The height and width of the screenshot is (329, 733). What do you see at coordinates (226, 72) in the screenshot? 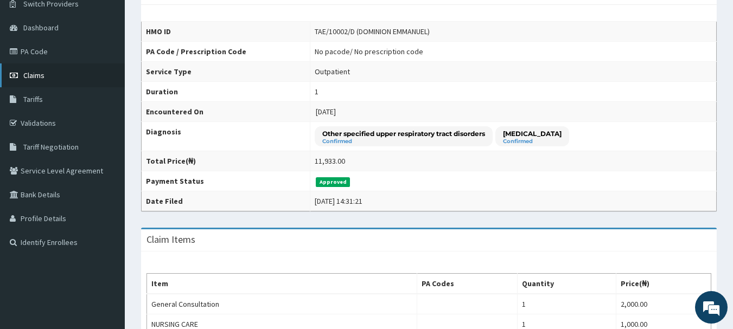
I see `th: Service Type` at bounding box center [226, 72].